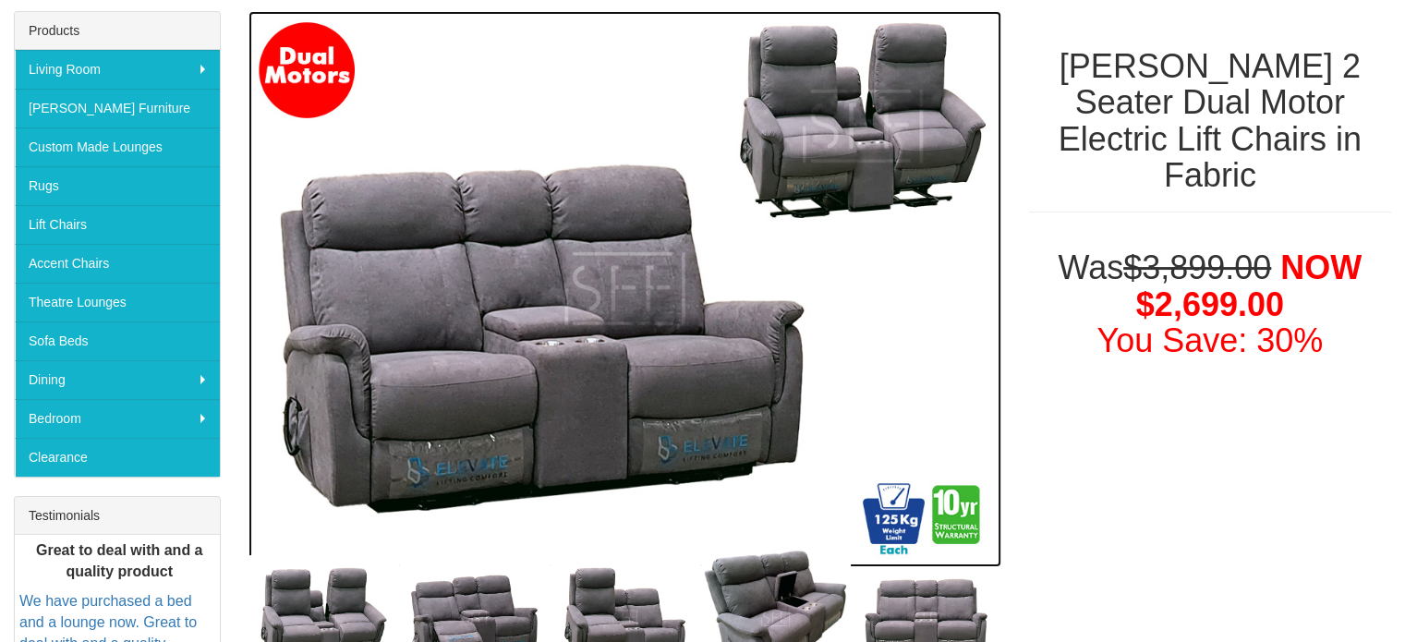  What do you see at coordinates (117, 30) in the screenshot?
I see `div: Products` at bounding box center [117, 30].